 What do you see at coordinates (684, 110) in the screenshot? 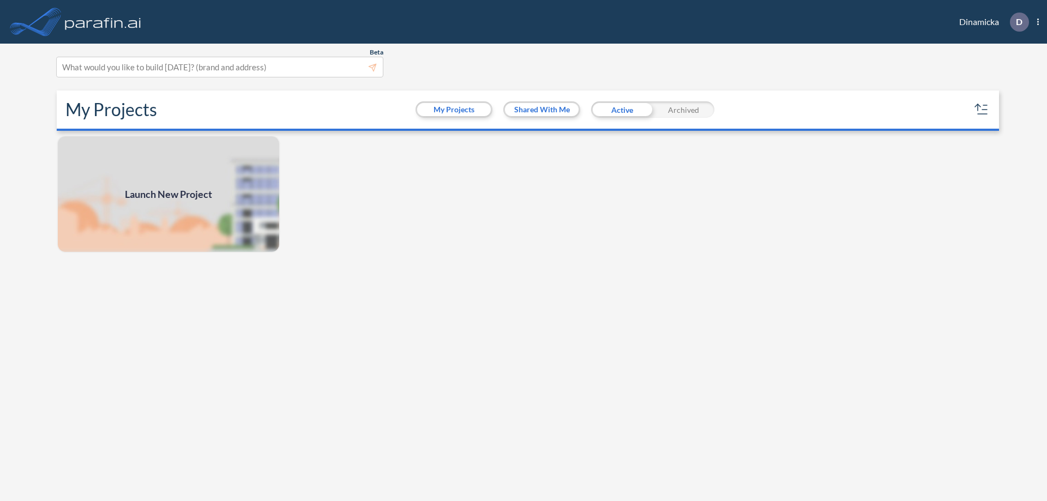
I see `div: Archived` at bounding box center [684, 110].